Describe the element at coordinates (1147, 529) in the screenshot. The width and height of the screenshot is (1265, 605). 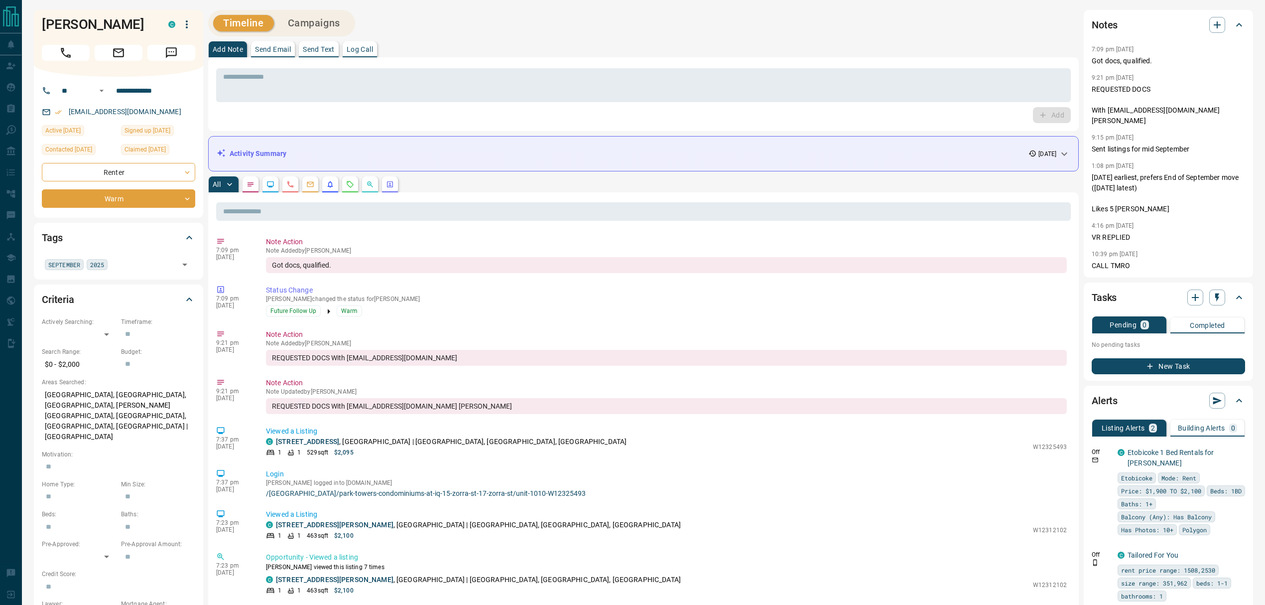
I see `span: Has Photos: 10+` at that location.